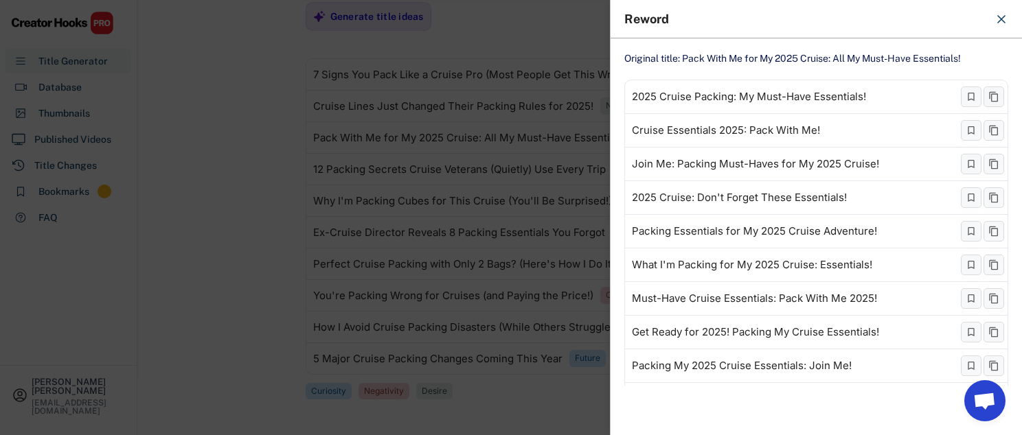  What do you see at coordinates (739, 198) in the screenshot?
I see `div: 2025 Cruise: Don't Forget These Essentials!` at bounding box center [739, 198].